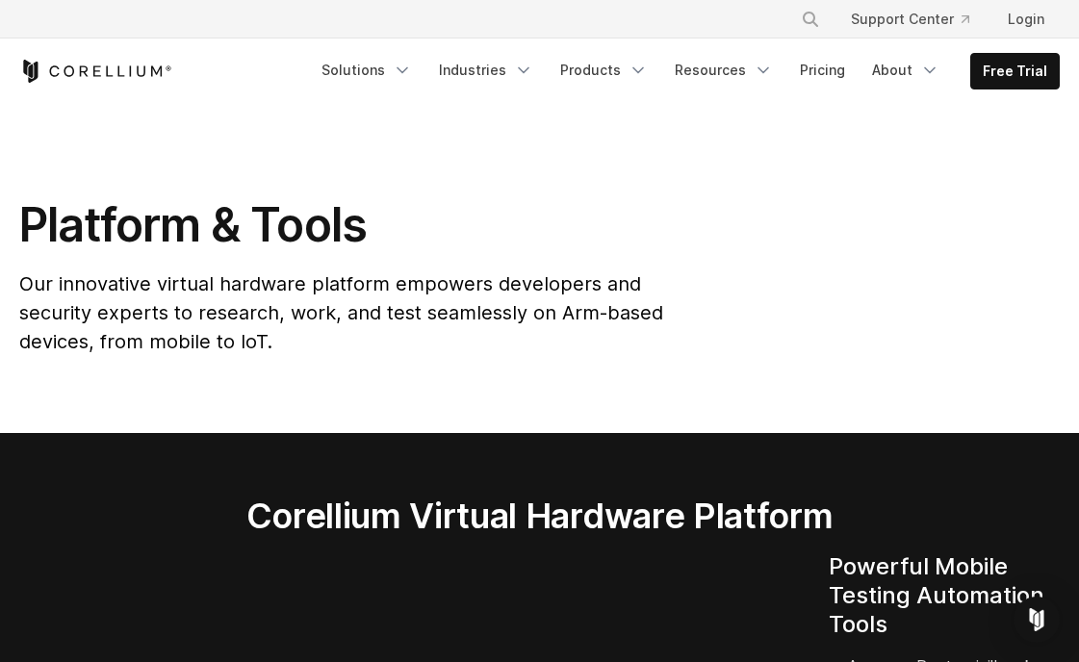  Describe the element at coordinates (724, 70) in the screenshot. I see `a: Resources` at that location.